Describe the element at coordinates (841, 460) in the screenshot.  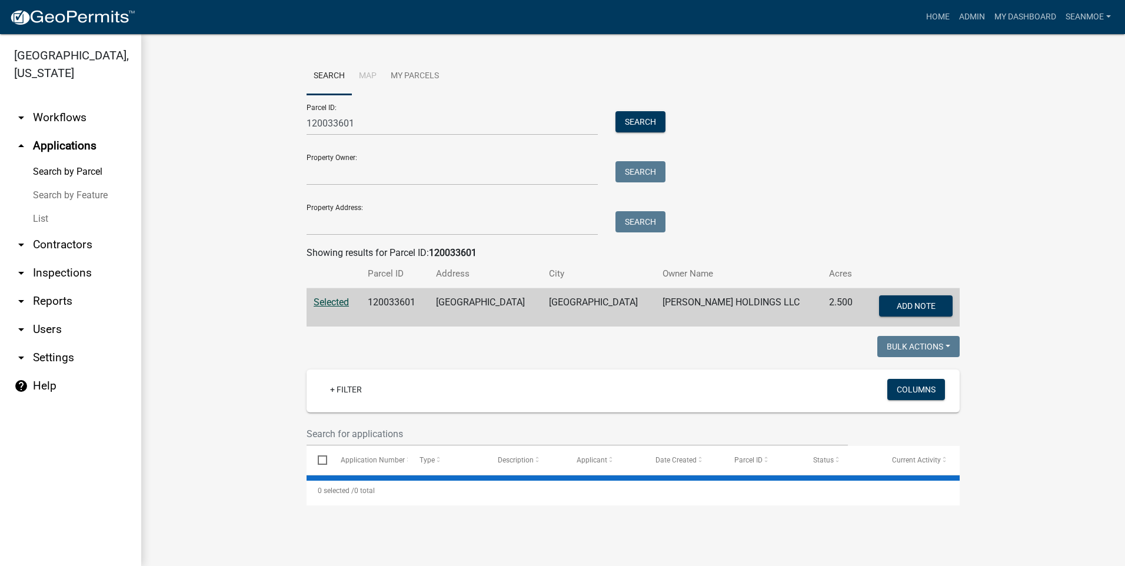
I see `datatable-header-cell: Status` at that location.